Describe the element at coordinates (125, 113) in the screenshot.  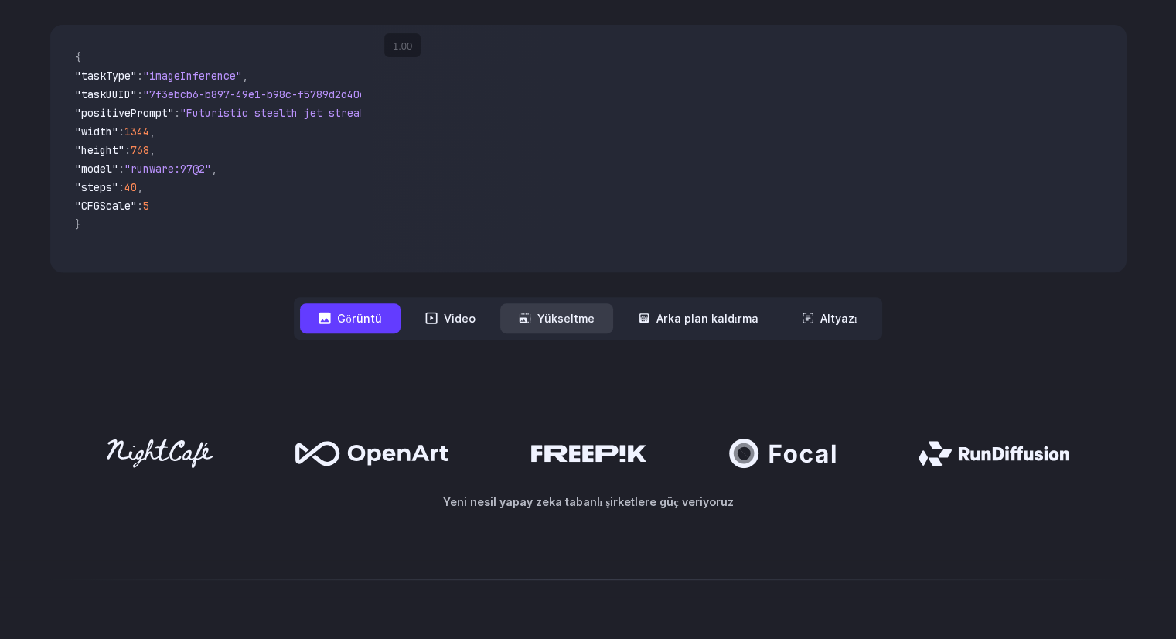
I see `span: "positivePrompt"` at that location.